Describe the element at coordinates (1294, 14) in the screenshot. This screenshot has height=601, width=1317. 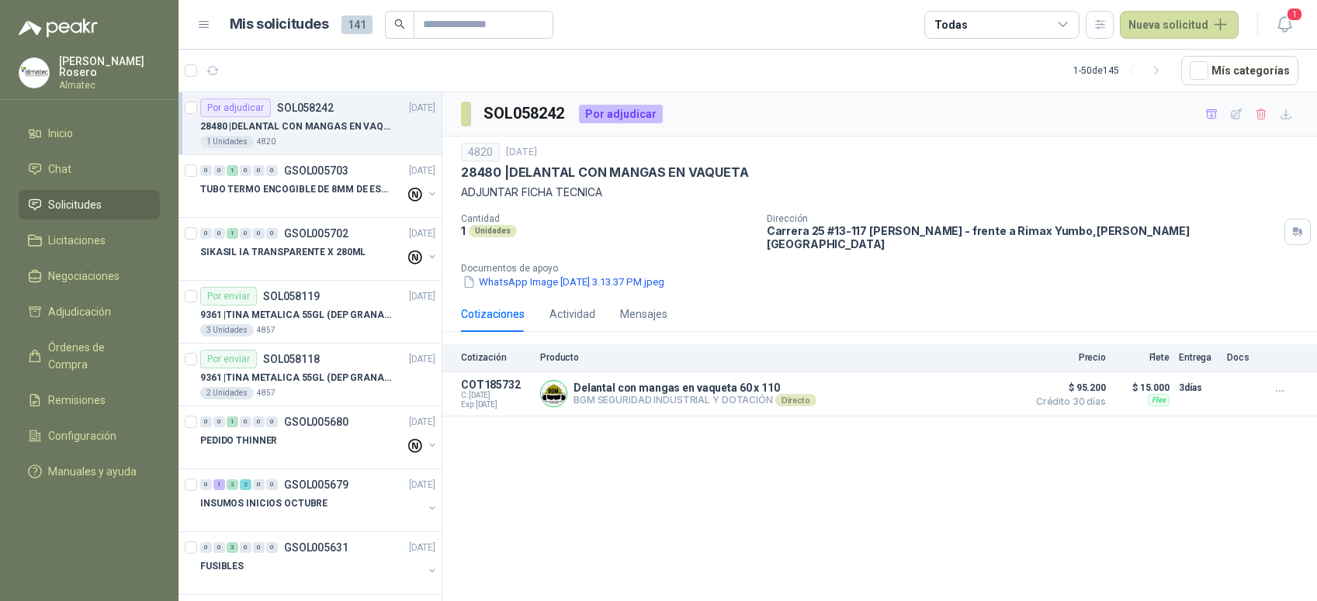
I see `span: 1` at that location.